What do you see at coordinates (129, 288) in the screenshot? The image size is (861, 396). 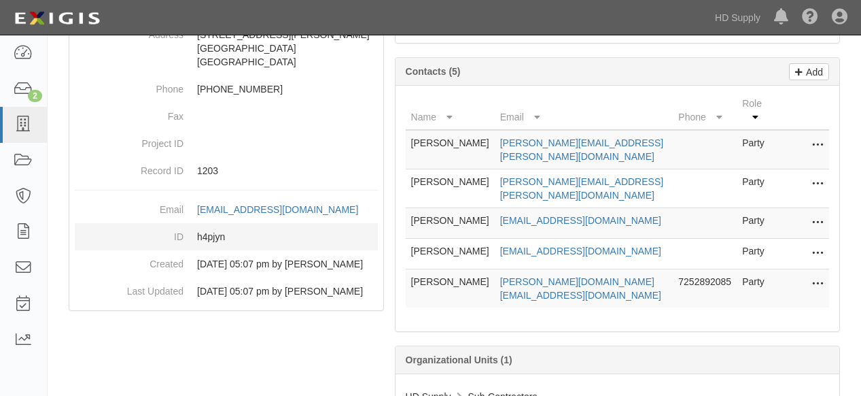 I see `dt: Last Updated` at bounding box center [129, 288].